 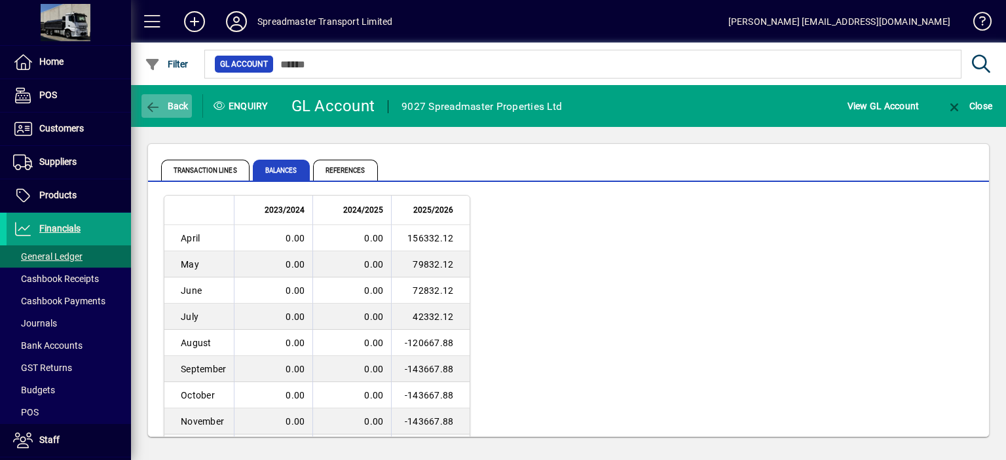 What do you see at coordinates (430, 265) in the screenshot?
I see `td: 79832.12` at bounding box center [430, 265].